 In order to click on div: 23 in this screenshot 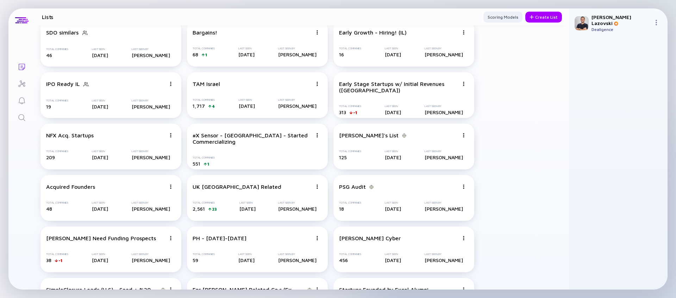, I will do `click(214, 209)`.